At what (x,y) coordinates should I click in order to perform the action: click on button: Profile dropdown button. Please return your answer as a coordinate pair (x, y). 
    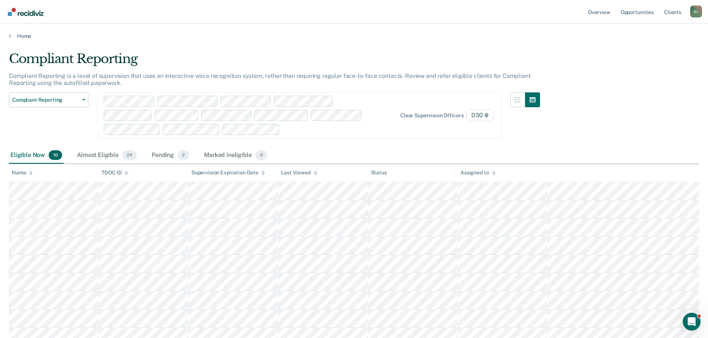
    Looking at the image, I should click on (696, 12).